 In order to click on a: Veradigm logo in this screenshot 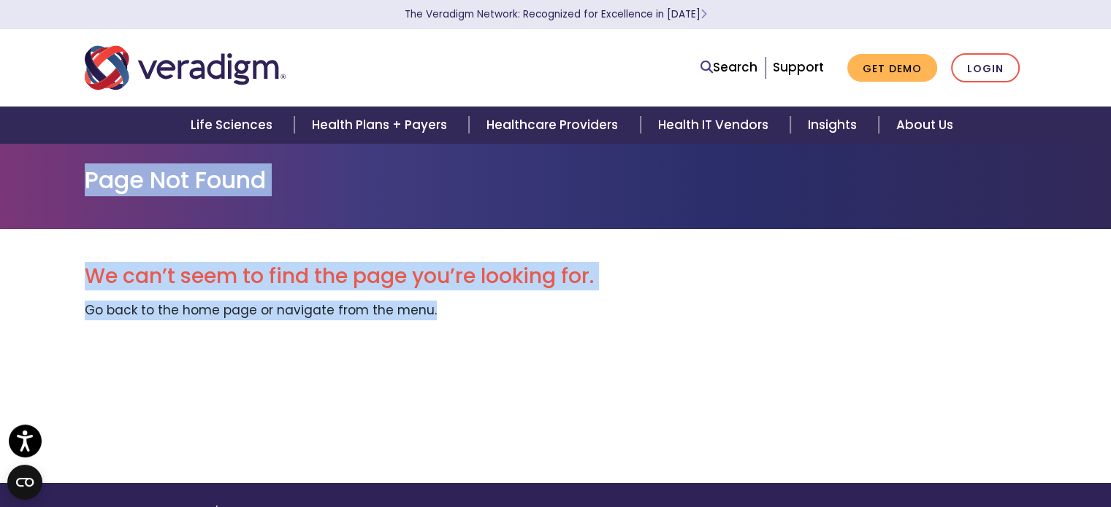, I will do `click(185, 68)`.